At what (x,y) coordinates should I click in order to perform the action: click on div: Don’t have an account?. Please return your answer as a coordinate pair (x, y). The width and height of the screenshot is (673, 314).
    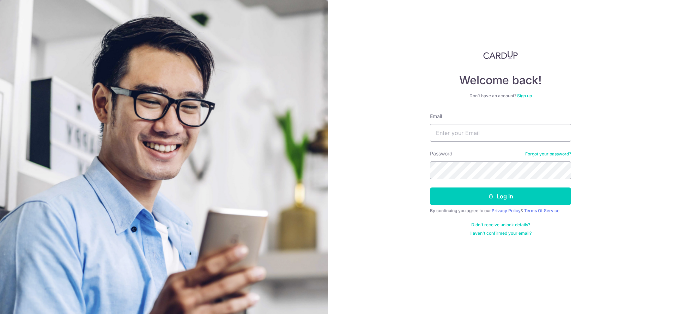
    Looking at the image, I should click on (500, 96).